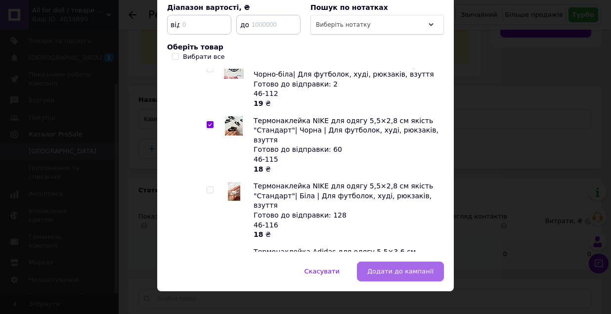  Describe the element at coordinates (346, 150) in the screenshot. I see `div: Готово до відправки: 60` at that location.